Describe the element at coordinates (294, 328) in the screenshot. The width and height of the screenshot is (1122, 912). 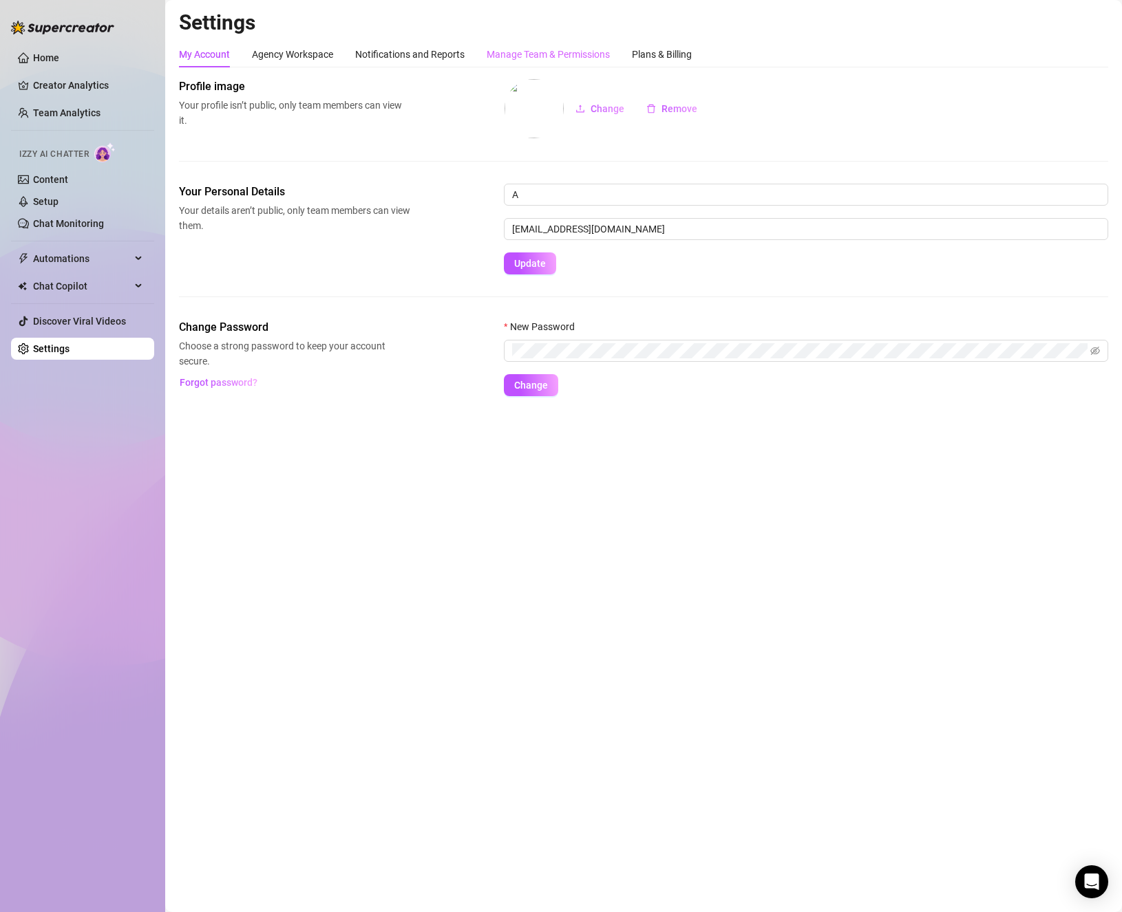
I see `span: Change Password` at that location.